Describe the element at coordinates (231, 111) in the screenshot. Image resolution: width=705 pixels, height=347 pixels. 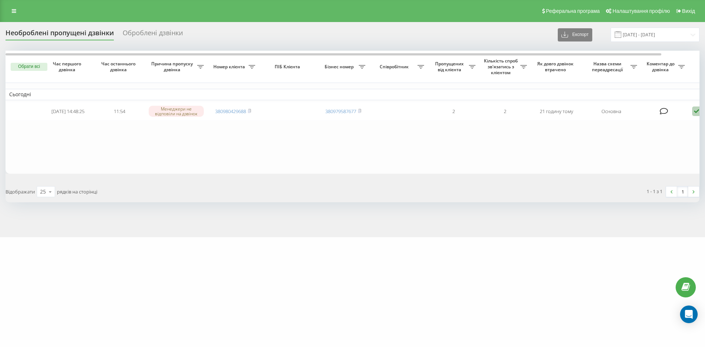
I see `a: 380980429688` at that location.